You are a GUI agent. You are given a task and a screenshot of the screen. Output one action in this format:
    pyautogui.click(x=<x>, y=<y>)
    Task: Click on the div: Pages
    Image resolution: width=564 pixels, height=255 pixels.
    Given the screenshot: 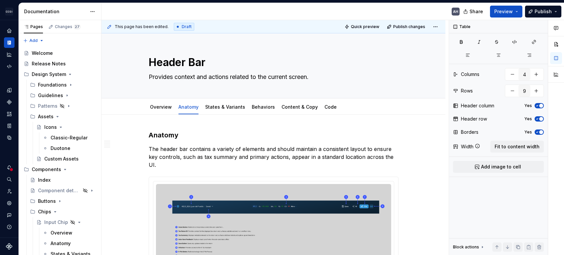 What is the action you would take?
    pyautogui.click(x=33, y=27)
    